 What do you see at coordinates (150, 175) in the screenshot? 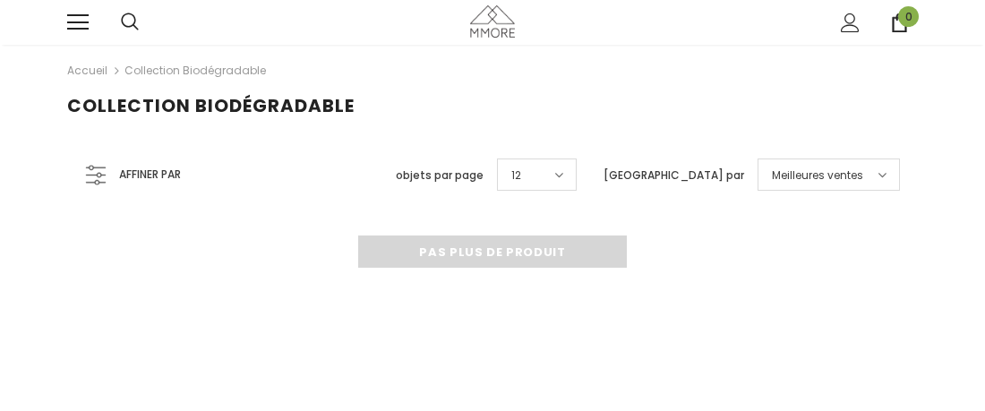
I see `span: Affiner par` at bounding box center [150, 175].